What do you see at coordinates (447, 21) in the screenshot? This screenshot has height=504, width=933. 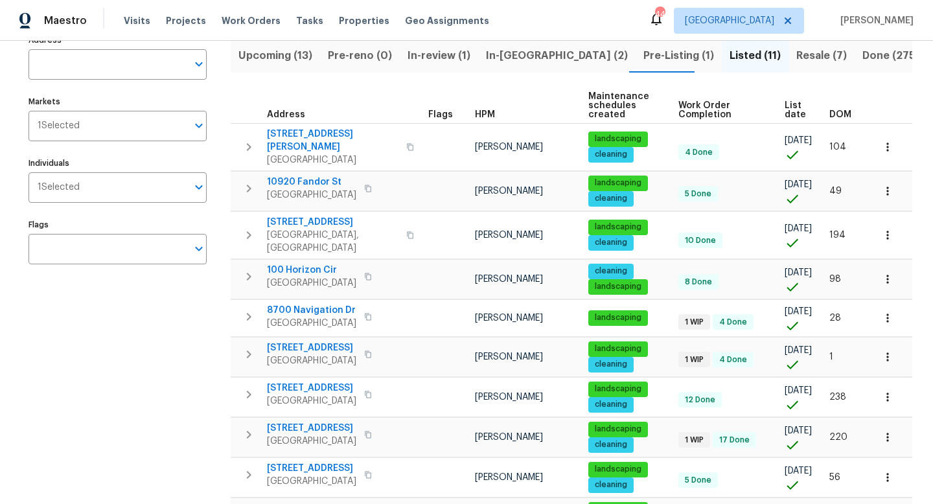 I see `span: Geo Assignments` at bounding box center [447, 21].